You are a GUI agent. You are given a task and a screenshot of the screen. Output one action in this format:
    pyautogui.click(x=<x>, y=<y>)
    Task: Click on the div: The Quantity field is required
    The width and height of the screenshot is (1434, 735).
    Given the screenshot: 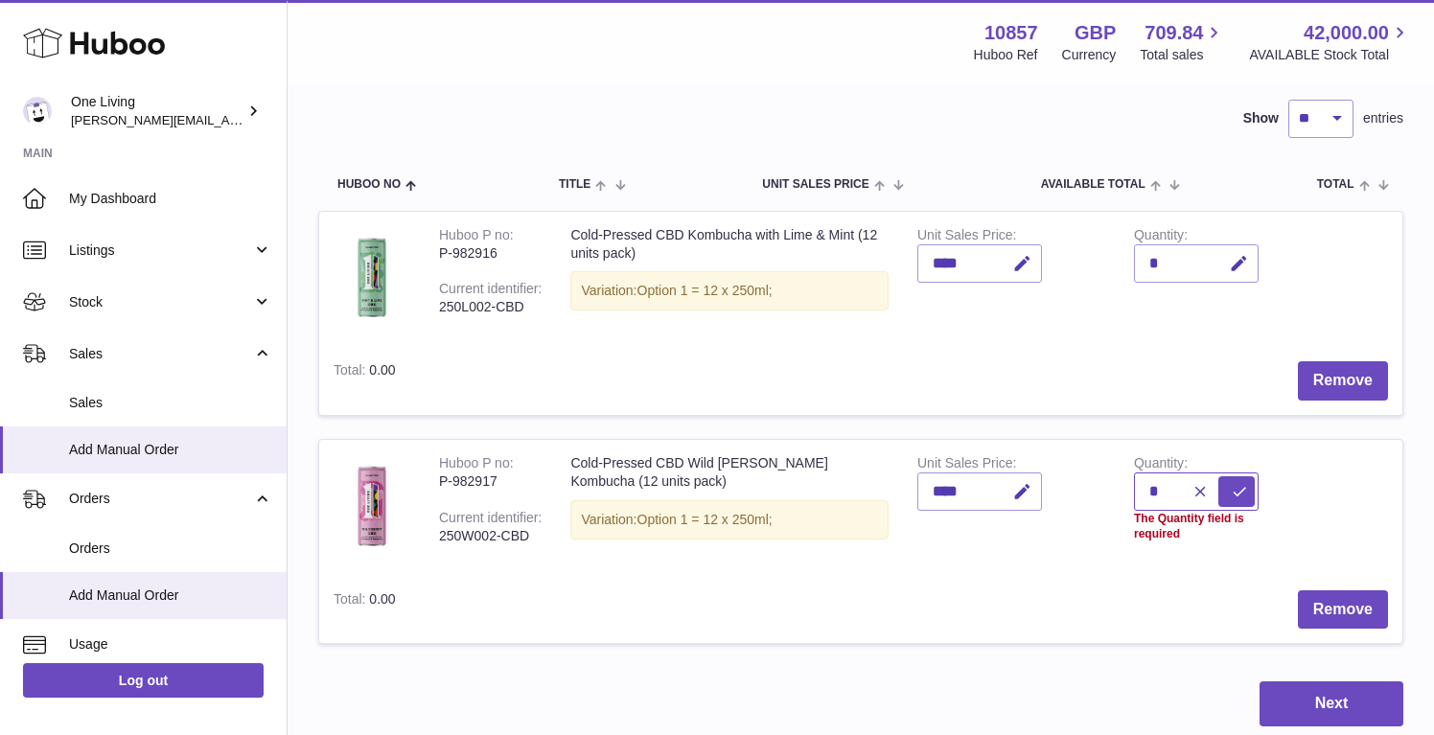 What is the action you would take?
    pyautogui.click(x=1196, y=526)
    